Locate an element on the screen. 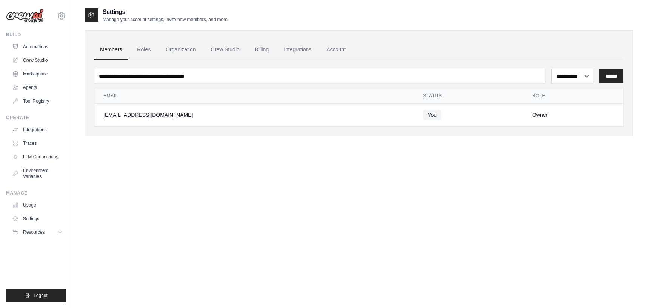 The image size is (645, 308). div: Owner is located at coordinates (573, 115).